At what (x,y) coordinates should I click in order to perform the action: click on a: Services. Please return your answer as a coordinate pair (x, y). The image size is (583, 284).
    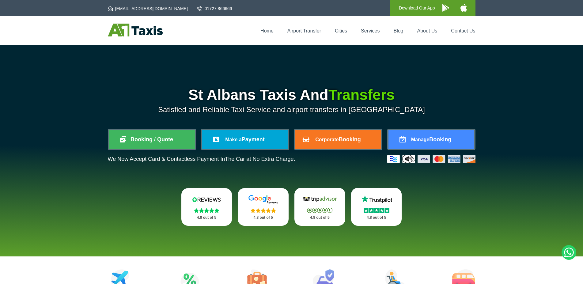
    Looking at the image, I should click on (370, 31).